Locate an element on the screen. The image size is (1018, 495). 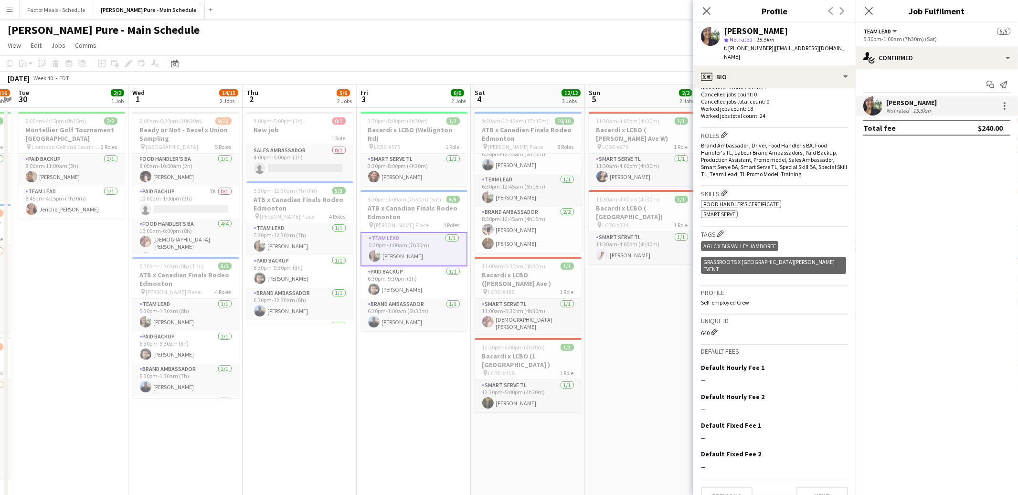
span: Fri is located at coordinates (364, 93).